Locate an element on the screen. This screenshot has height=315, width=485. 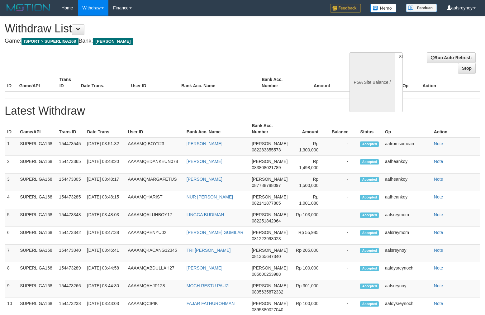
img: Feedback.jpg is located at coordinates (345, 8).